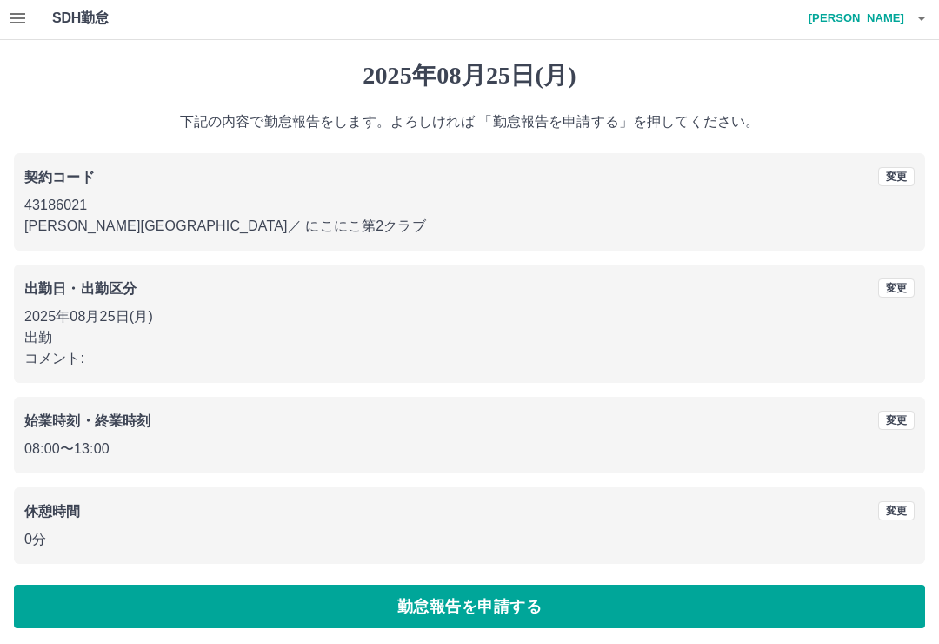  Describe the element at coordinates (470, 338) in the screenshot. I see `p: 出勤` at that location.